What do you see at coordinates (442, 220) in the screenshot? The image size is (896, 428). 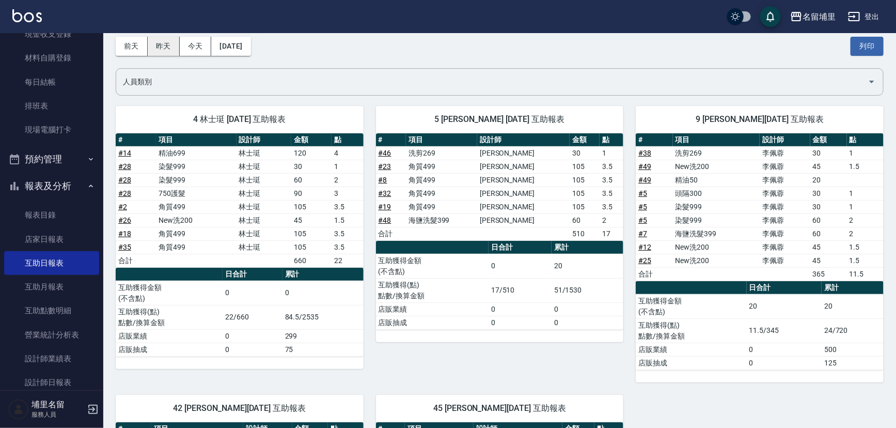 I see `td: 海鹽洗髮399` at bounding box center [442, 220].